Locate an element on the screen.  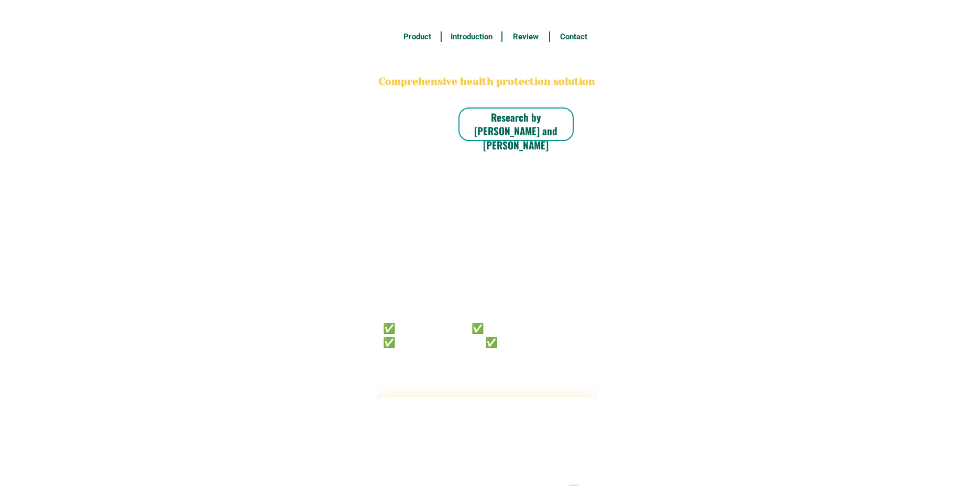
h3: FREE SHIPPING NATIONWIDE is located at coordinates (487, 14).